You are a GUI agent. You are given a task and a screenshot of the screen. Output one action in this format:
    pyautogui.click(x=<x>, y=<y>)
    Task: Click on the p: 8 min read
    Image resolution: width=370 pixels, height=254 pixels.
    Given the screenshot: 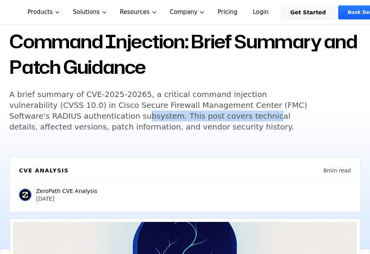 What is the action you would take?
    pyautogui.click(x=337, y=171)
    